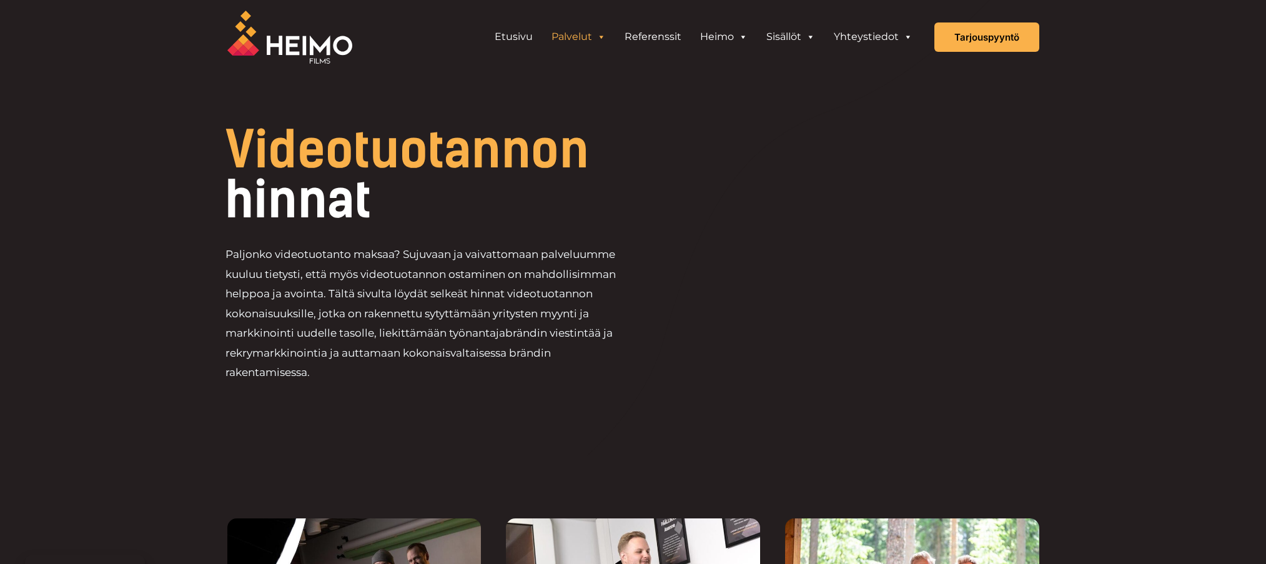 The image size is (1266, 564). Describe the element at coordinates (873, 37) in the screenshot. I see `a: Yhteystiedot` at that location.